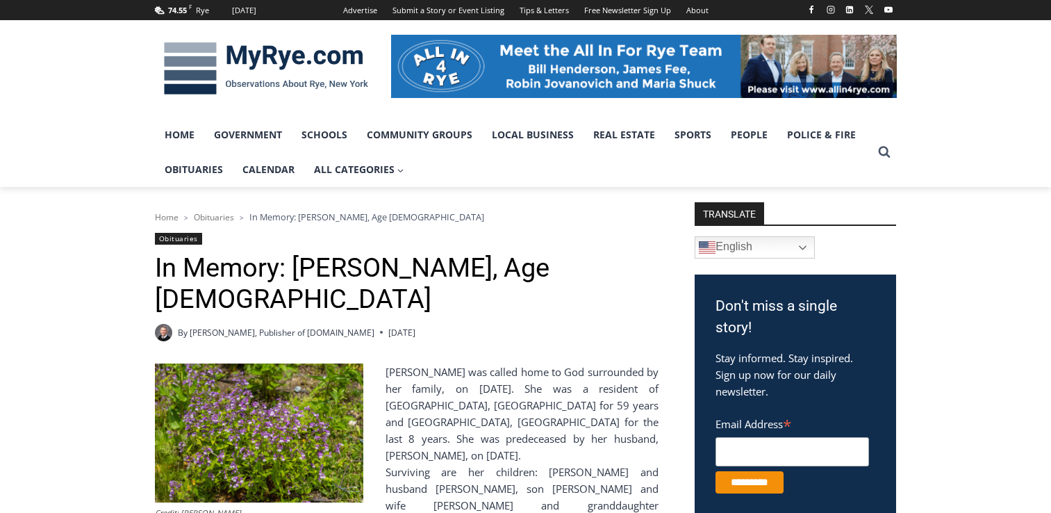  What do you see at coordinates (889, 10) in the screenshot?
I see `a: YouTube` at bounding box center [889, 10].